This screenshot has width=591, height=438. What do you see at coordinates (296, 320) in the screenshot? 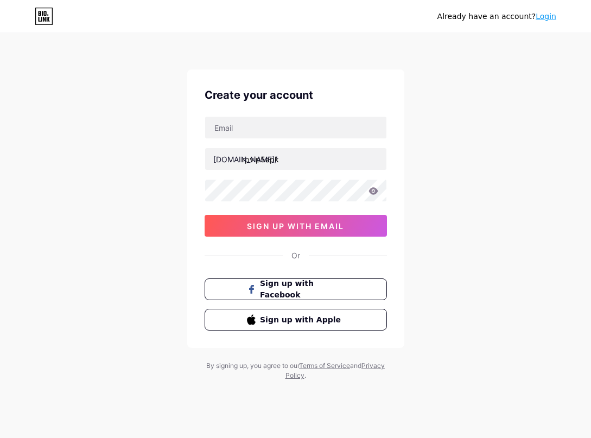
I see `a: Sign up with Apple` at bounding box center [296, 320].